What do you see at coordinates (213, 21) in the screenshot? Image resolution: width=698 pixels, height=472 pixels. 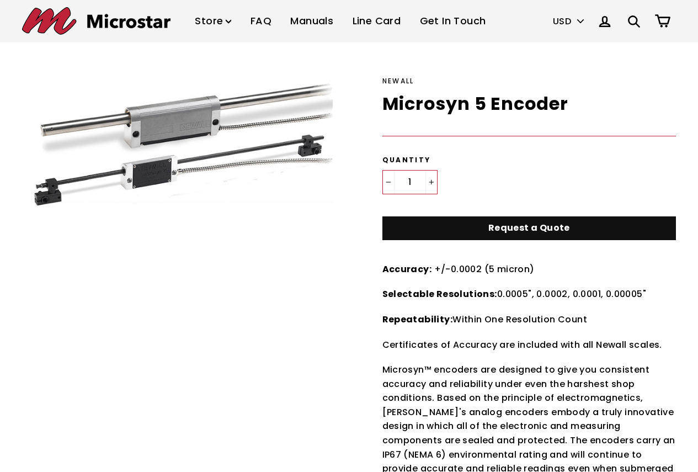 I see `a: Store` at bounding box center [213, 21].